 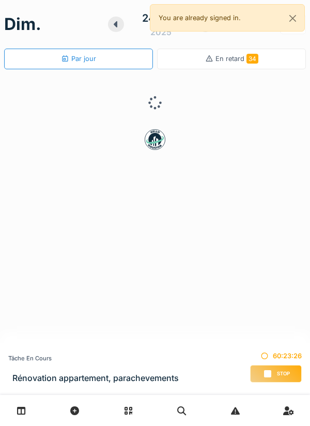 I want to click on div: Par jour, so click(x=78, y=58).